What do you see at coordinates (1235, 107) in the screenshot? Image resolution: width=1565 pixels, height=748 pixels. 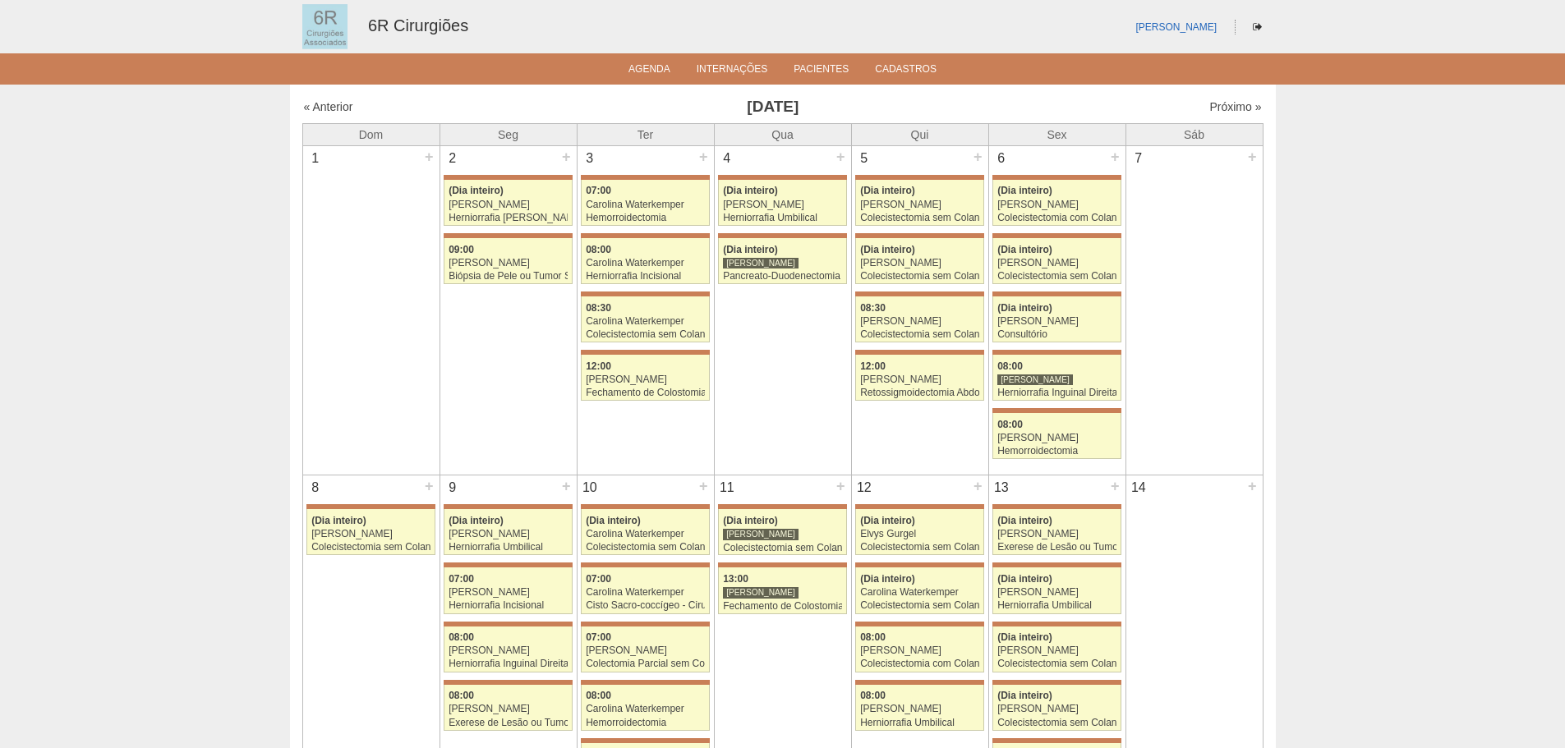 I see `a: Próximo »` at bounding box center [1235, 107].